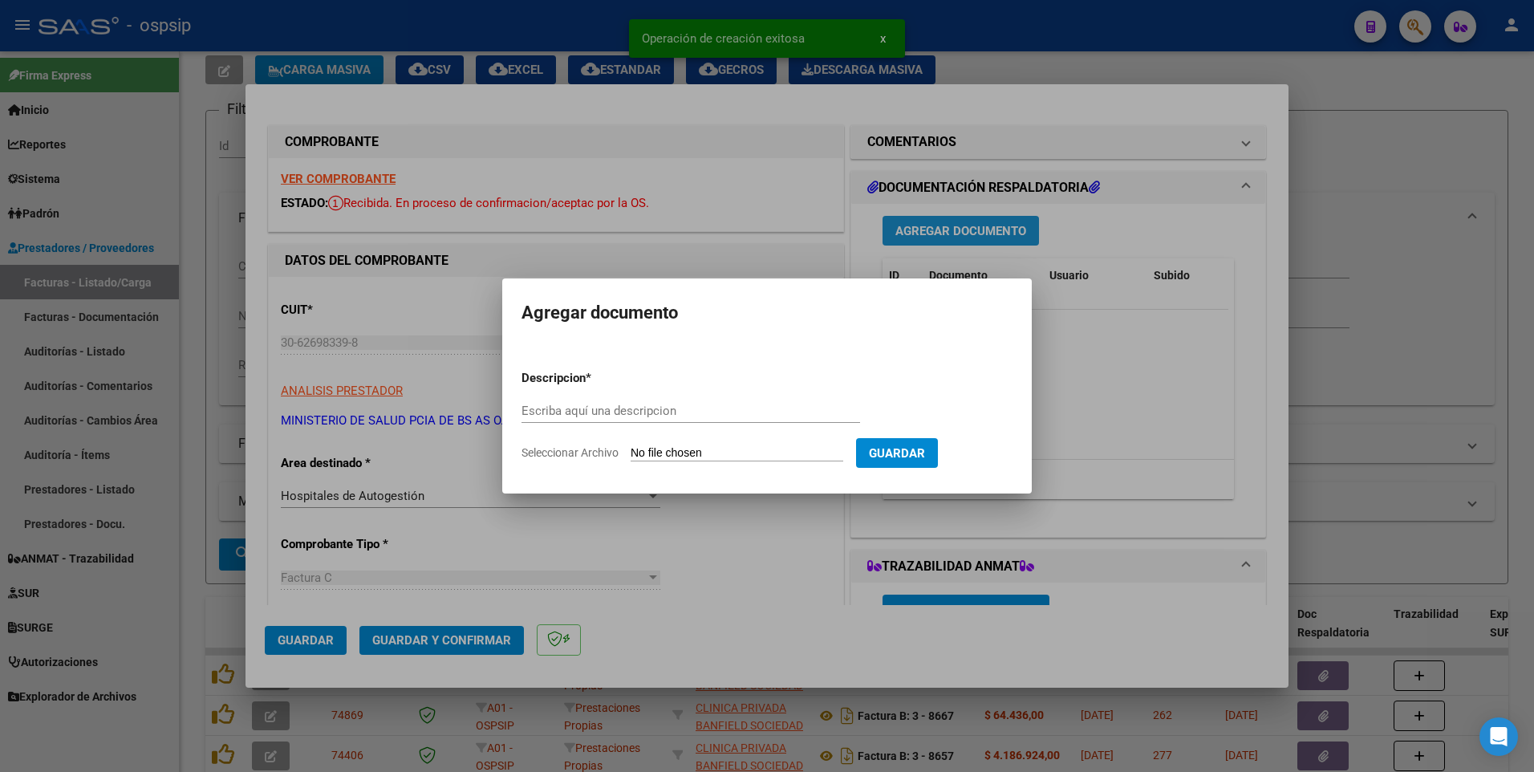 This screenshot has height=772, width=1534. I want to click on h2: Agregar documento, so click(767, 313).